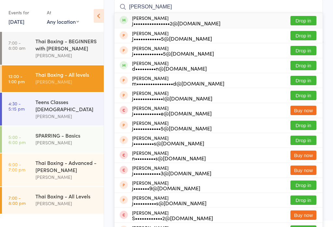  What do you see at coordinates (17, 106) in the screenshot?
I see `time: 4:30 - 5:15 pm` at bounding box center [17, 106].